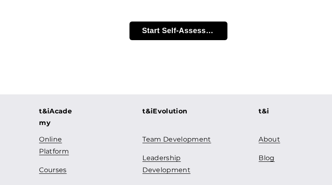  I want to click on button: Start Self-Assessment, so click(178, 31).